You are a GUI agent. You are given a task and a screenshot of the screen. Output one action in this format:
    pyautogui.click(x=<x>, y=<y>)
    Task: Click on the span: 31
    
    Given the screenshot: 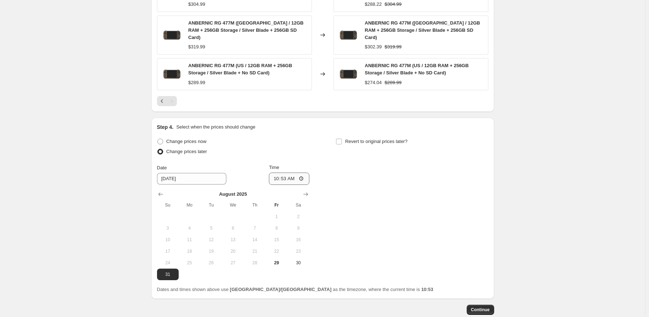 What is the action you would take?
    pyautogui.click(x=168, y=274)
    